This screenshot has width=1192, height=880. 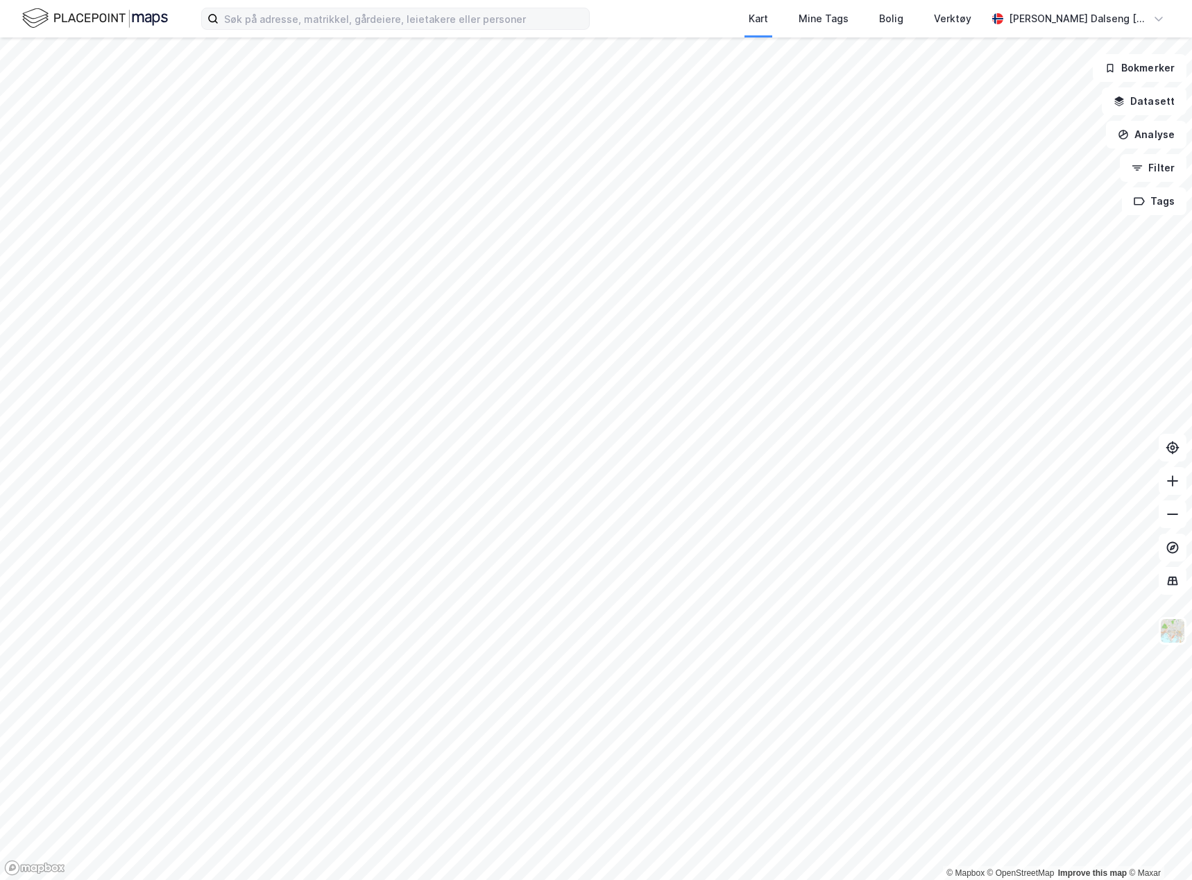 What do you see at coordinates (953, 19) in the screenshot?
I see `div: Verktøy` at bounding box center [953, 19].